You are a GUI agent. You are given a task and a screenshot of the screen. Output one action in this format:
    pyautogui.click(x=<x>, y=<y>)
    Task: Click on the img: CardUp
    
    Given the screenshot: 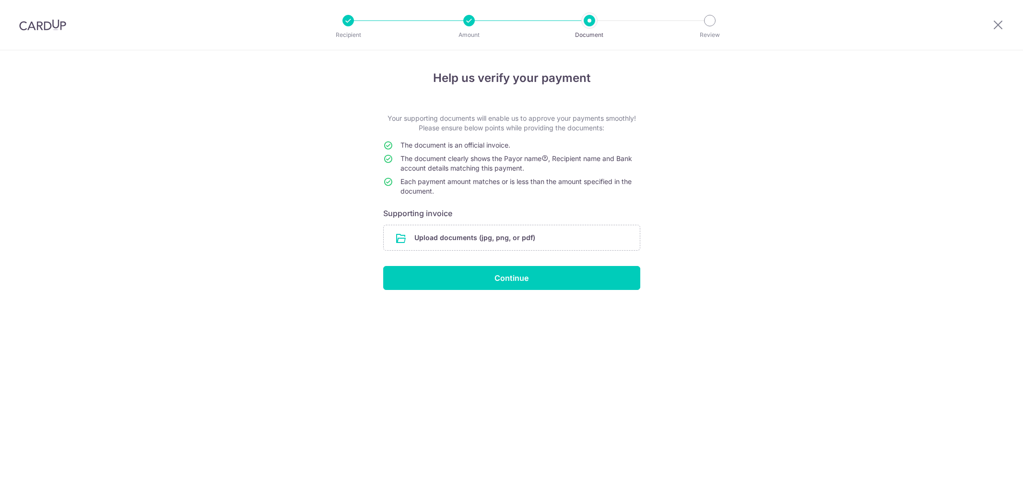 What is the action you would take?
    pyautogui.click(x=43, y=25)
    